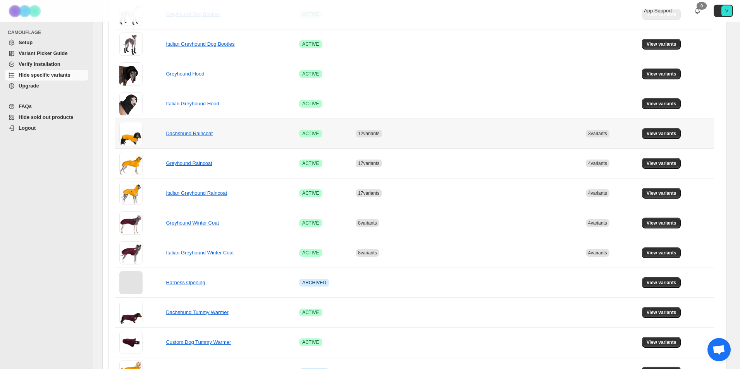 The image size is (740, 369). I want to click on span: 3 variants, so click(598, 134).